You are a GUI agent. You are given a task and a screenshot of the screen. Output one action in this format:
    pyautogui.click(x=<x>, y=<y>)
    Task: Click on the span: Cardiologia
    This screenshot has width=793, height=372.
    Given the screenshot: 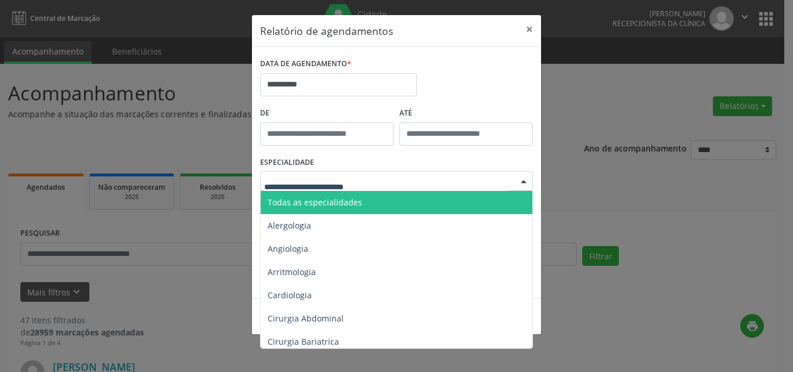 What is the action you would take?
    pyautogui.click(x=290, y=295)
    